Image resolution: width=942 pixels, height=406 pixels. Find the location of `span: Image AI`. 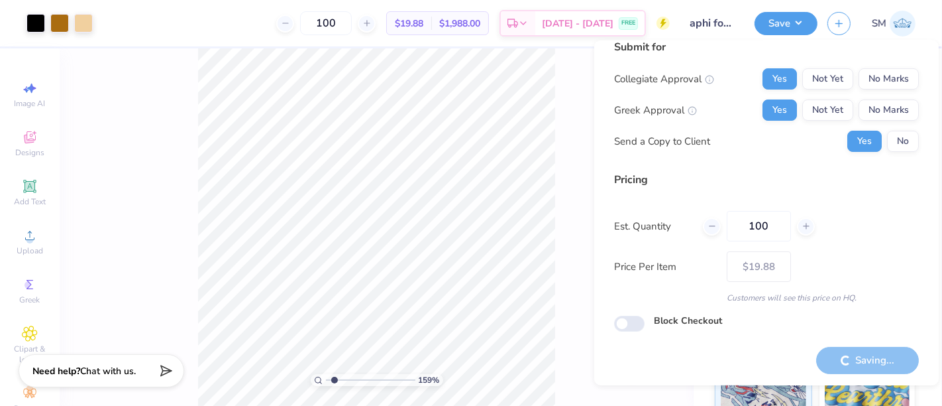

span: Image AI is located at coordinates (30, 103).